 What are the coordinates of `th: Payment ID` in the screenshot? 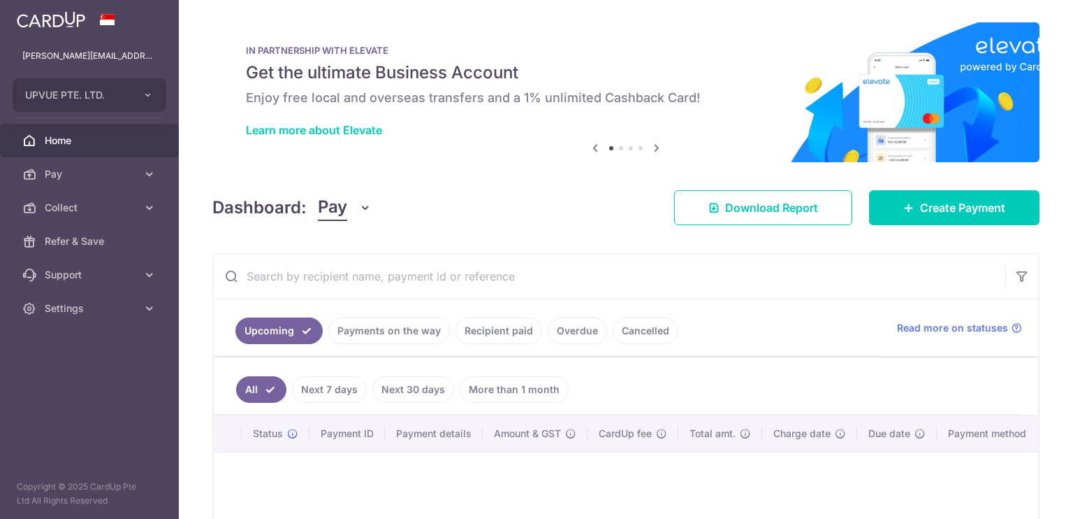 It's located at (347, 433).